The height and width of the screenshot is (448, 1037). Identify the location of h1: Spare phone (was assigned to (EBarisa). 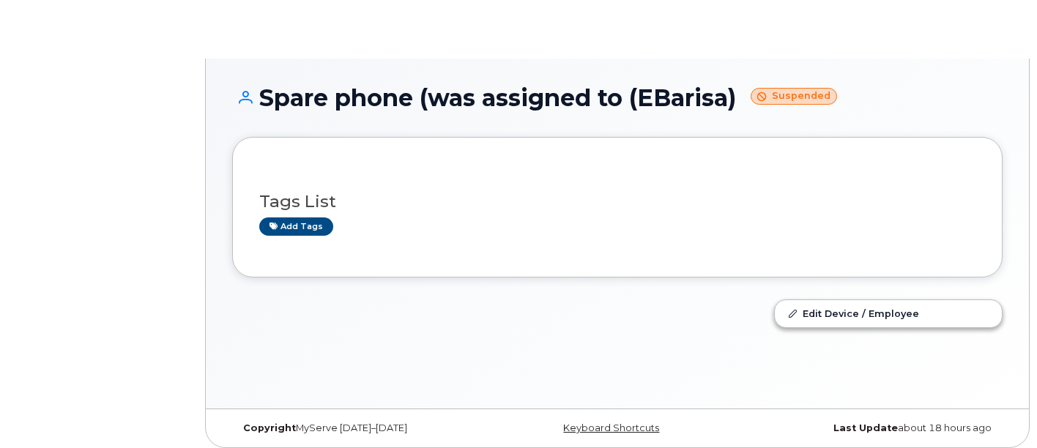
(617, 97).